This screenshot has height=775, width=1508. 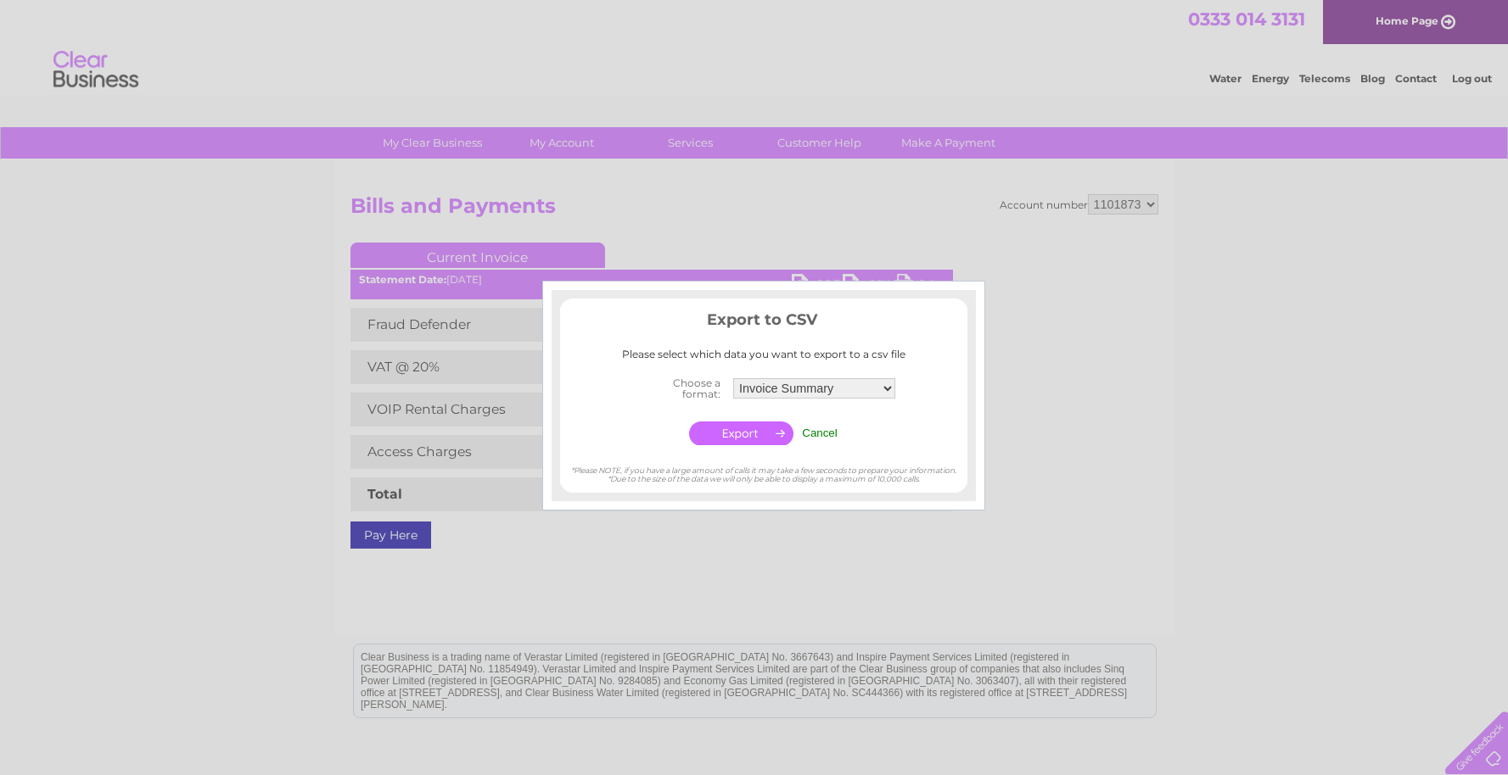 I want to click on th: Choose a format:, so click(x=678, y=389).